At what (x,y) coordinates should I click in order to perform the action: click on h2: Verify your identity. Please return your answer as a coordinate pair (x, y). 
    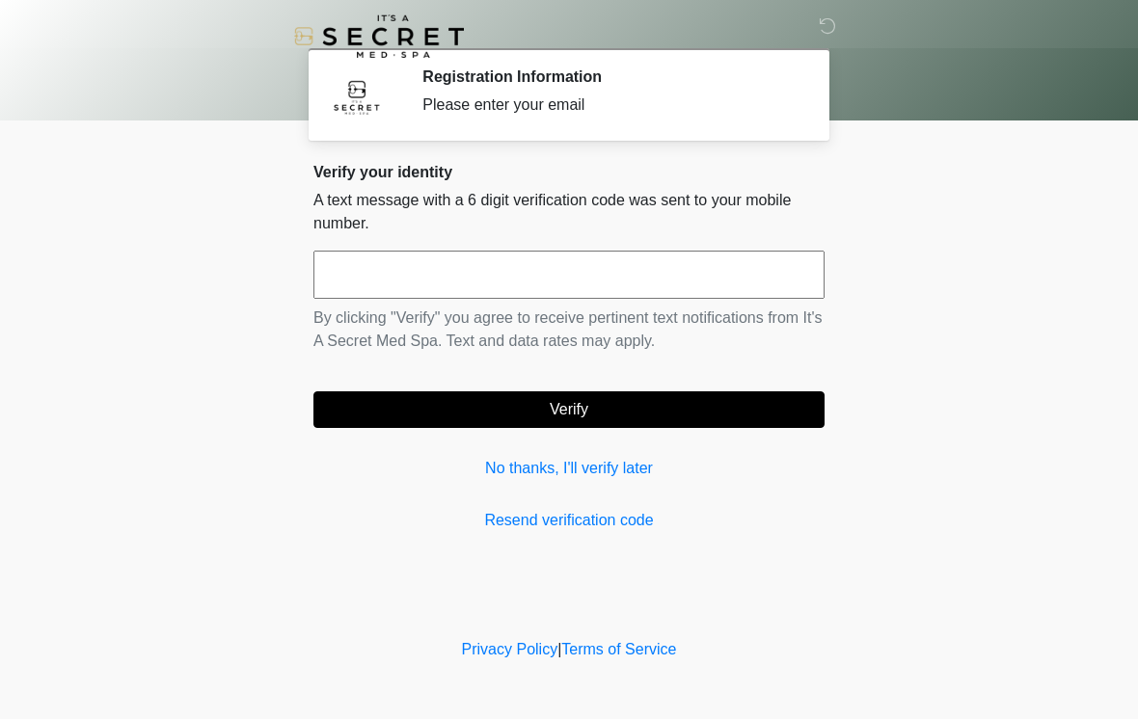
    Looking at the image, I should click on (569, 172).